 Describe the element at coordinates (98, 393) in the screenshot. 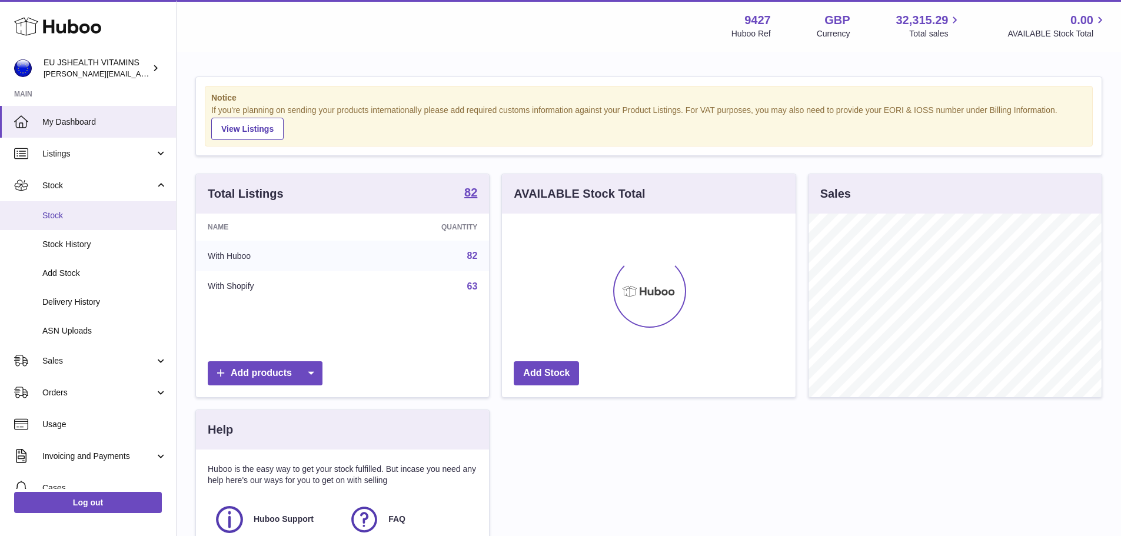

I see `span: Orders` at that location.